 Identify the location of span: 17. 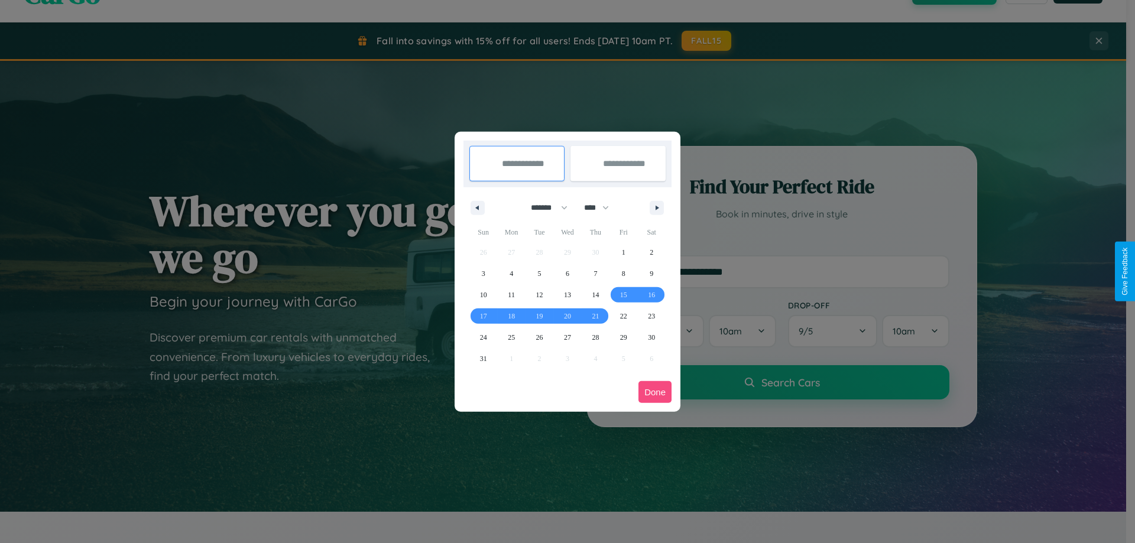
(484, 316).